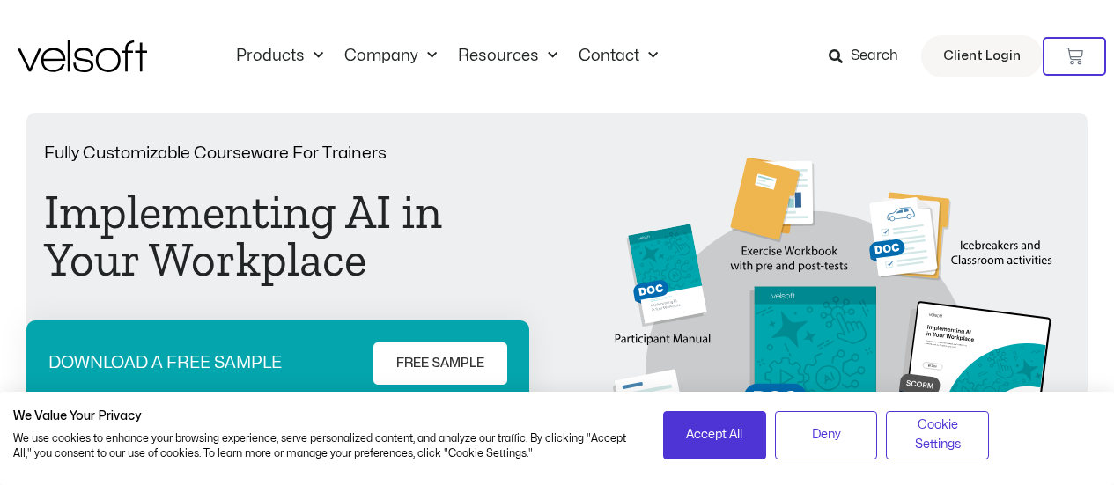  What do you see at coordinates (937, 435) in the screenshot?
I see `span: Cookie Settings` at bounding box center [937, 435].